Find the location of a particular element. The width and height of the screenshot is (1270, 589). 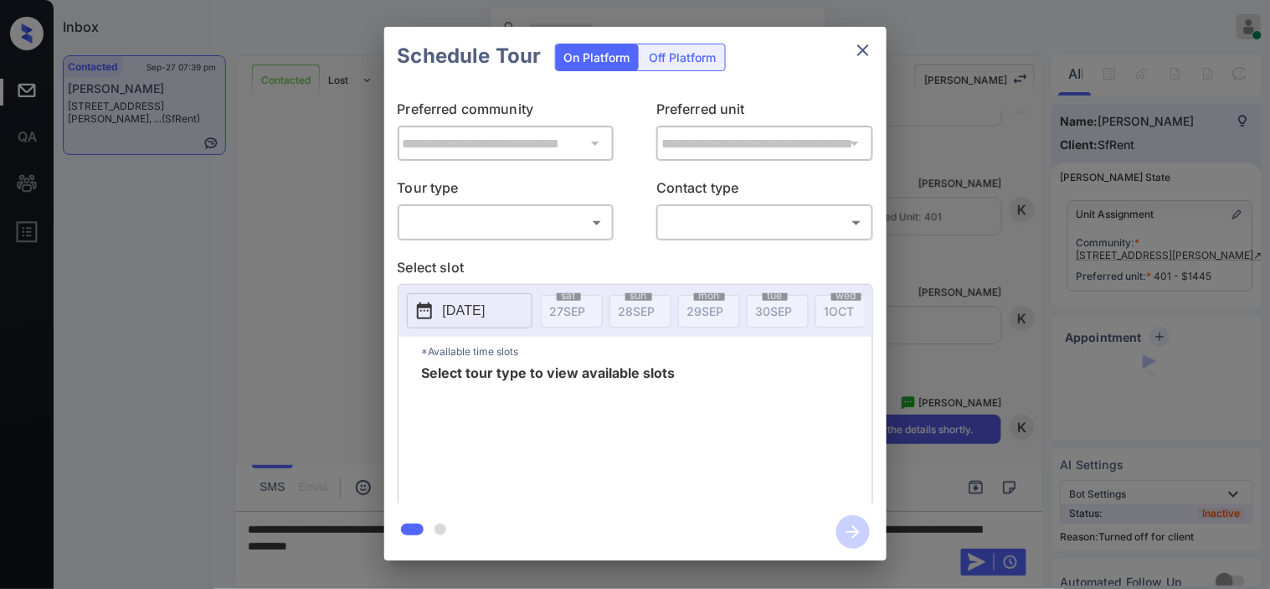

span: Select tour type to view available slots is located at coordinates (548, 433).